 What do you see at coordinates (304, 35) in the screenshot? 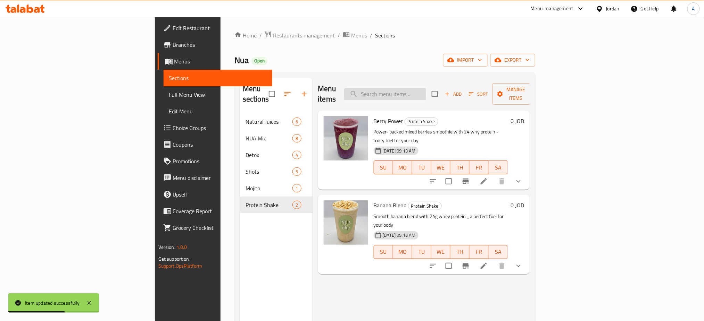
I see `span: Restaurants management` at bounding box center [304, 35].